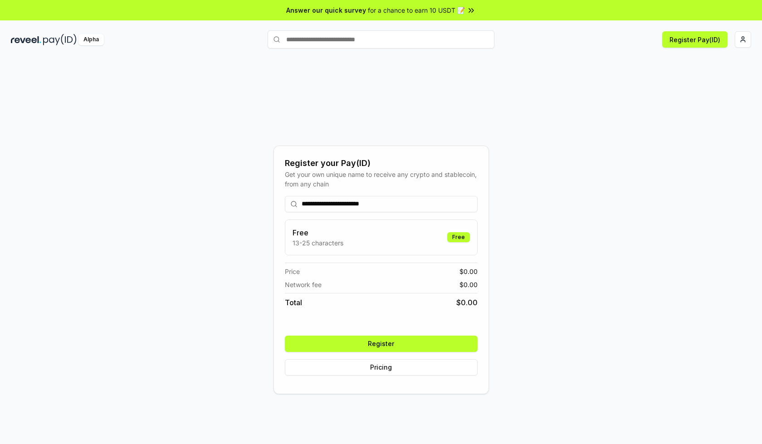 The height and width of the screenshot is (444, 762). Describe the element at coordinates (458, 237) in the screenshot. I see `div: Free` at that location.